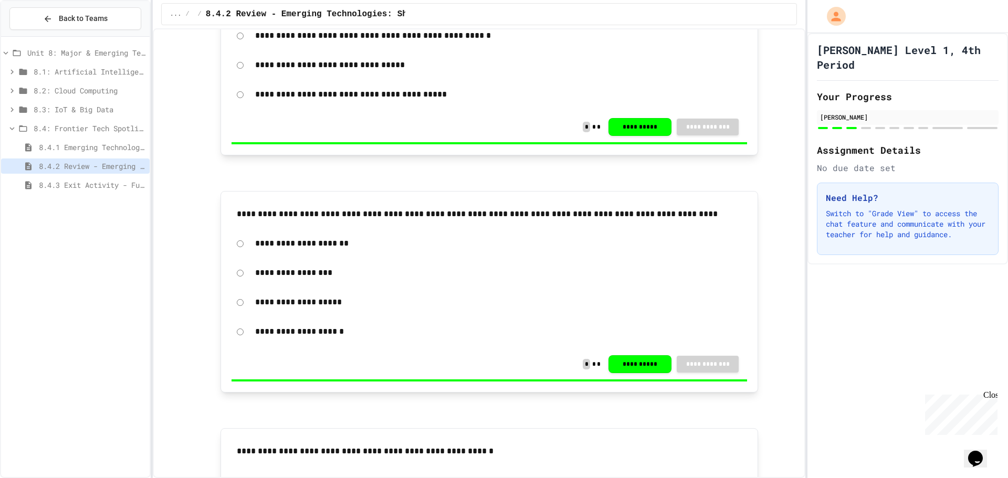 The image size is (1008, 478). I want to click on div: Chat with us now!Close, so click(38, 35).